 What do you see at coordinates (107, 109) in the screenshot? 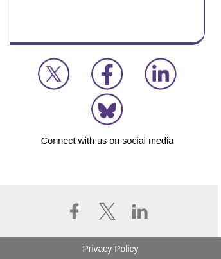
I see `img: Join us on Bluesky` at bounding box center [107, 109].